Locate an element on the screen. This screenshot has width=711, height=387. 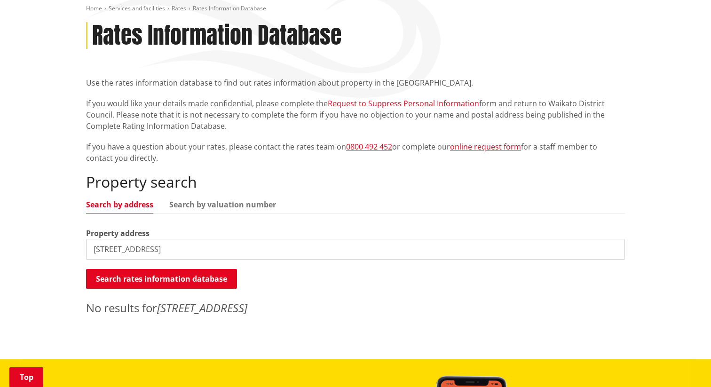
a: Request to Suppress Personal Information is located at coordinates (403, 103).